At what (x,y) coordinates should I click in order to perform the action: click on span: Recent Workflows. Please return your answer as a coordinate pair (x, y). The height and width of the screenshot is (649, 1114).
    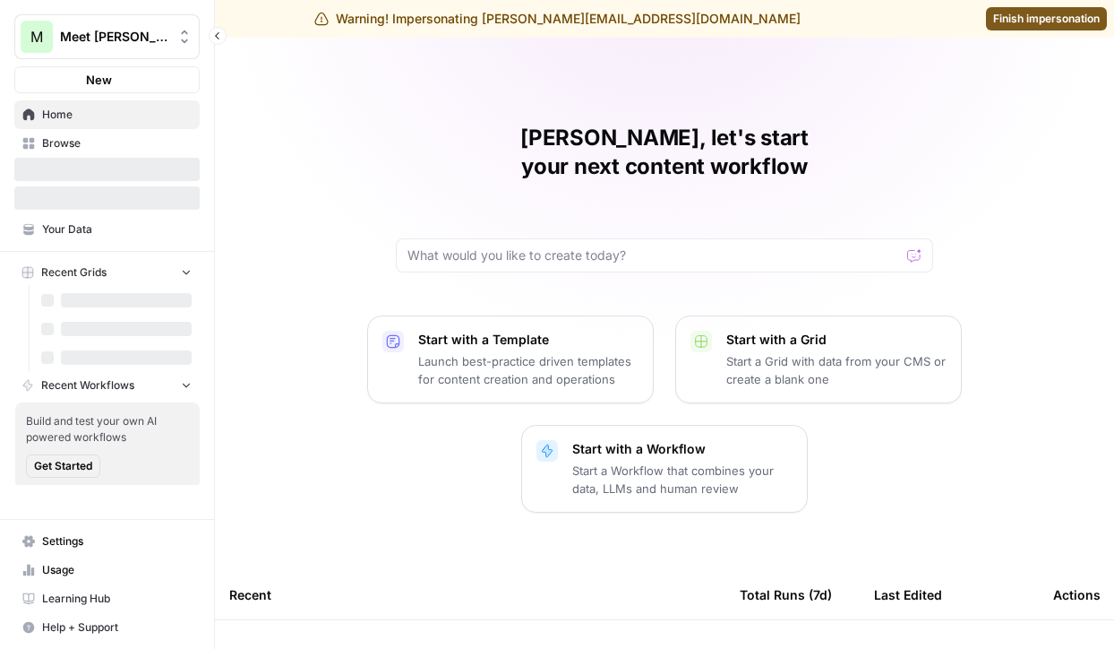
    Looking at the image, I should click on (88, 385).